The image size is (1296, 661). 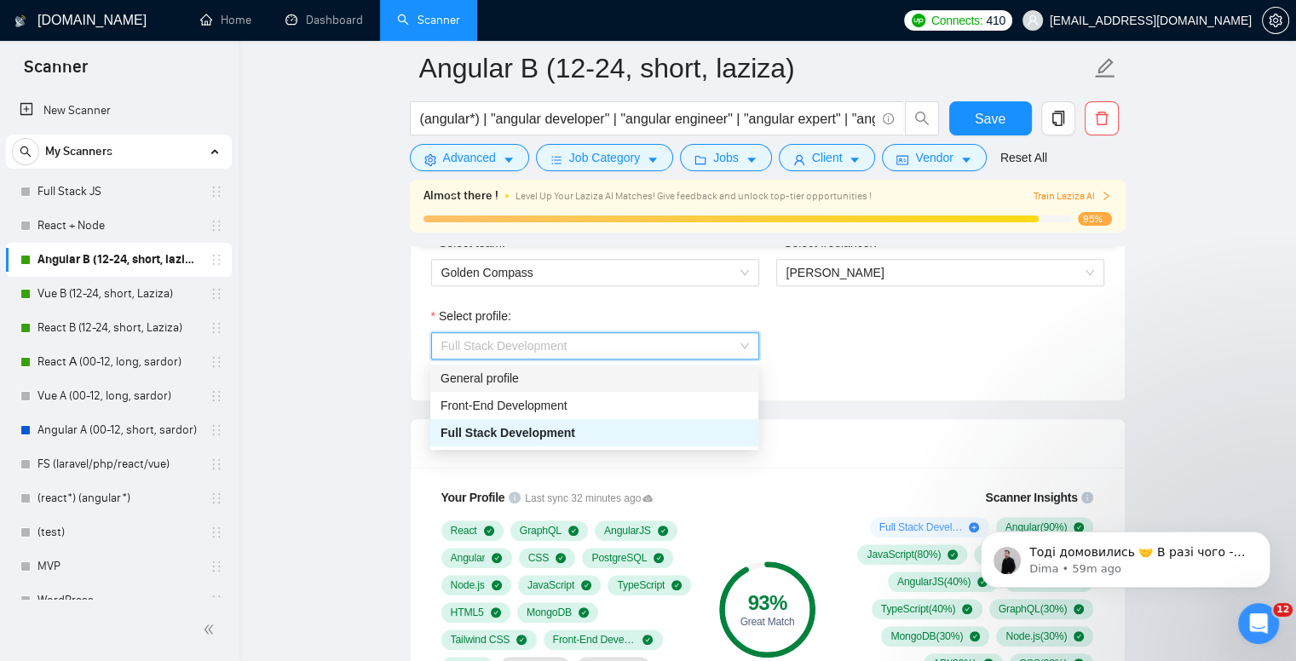 What do you see at coordinates (957, 20) in the screenshot?
I see `span: Connects:` at bounding box center [957, 20].